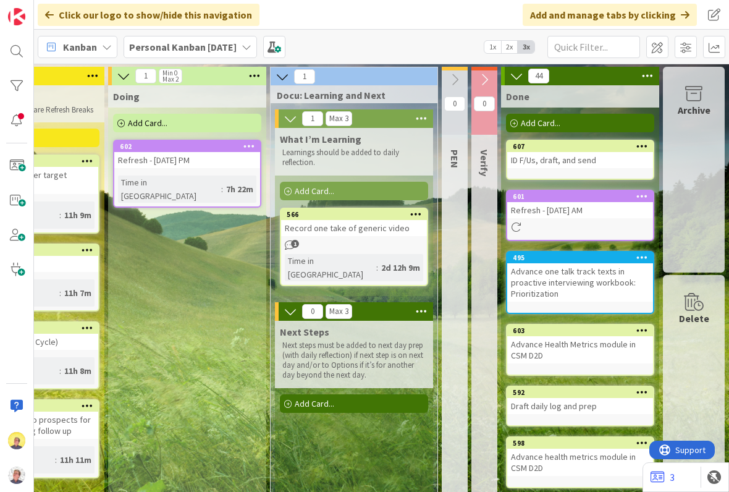 This screenshot has width=729, height=492. Describe the element at coordinates (354, 228) in the screenshot. I see `div: Record one take of generic video` at that location.